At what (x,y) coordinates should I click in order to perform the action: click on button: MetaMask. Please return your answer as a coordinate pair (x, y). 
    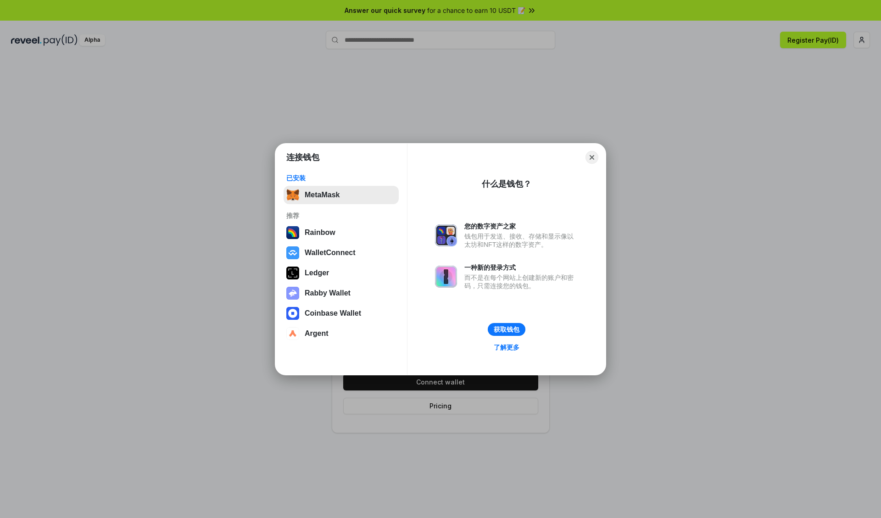
    Looking at the image, I should click on (341, 195).